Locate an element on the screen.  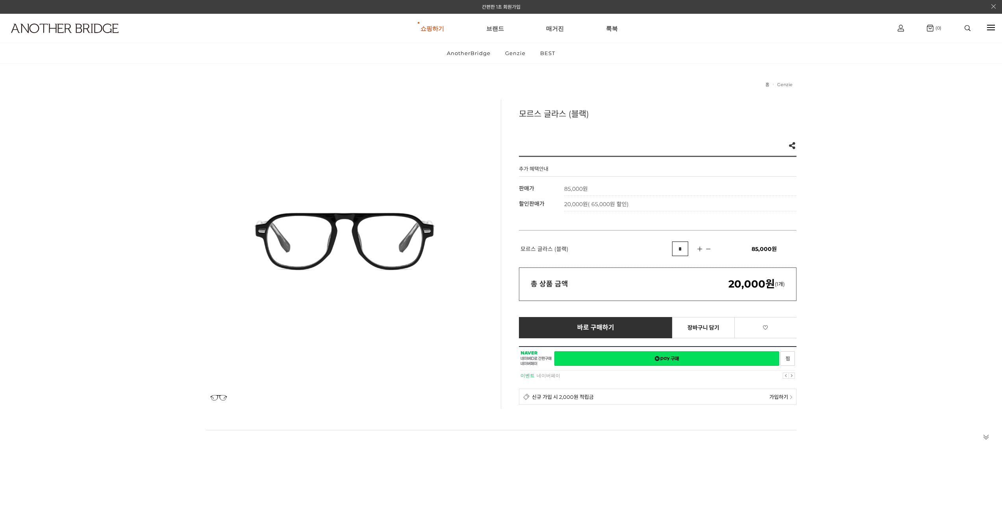
img: 수량증가 is located at coordinates (699, 249).